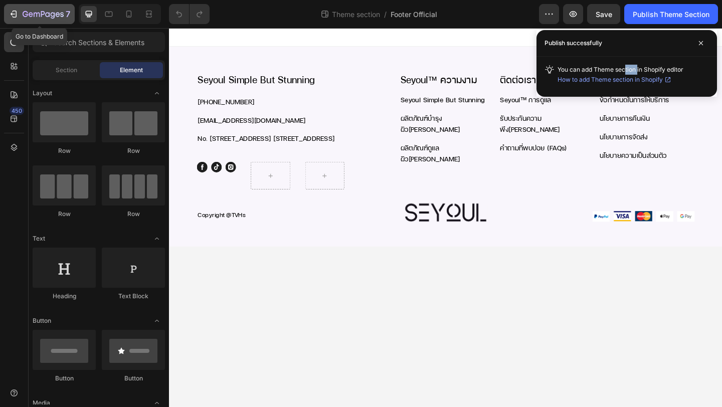 The image size is (722, 407). I want to click on button: 7, so click(39, 14).